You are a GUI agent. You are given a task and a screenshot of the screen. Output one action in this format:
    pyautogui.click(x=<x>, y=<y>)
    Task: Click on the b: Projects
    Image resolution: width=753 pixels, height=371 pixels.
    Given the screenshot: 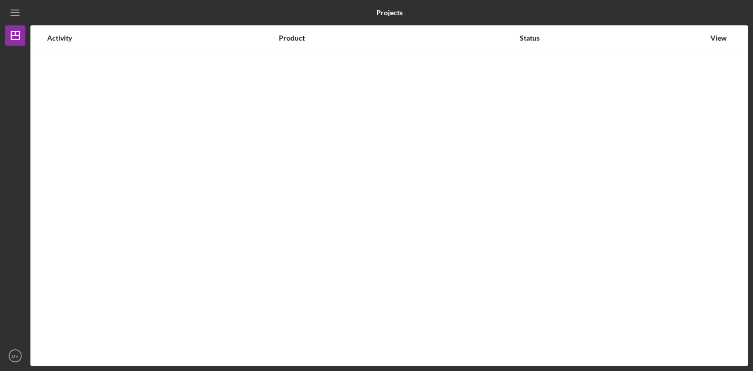 What is the action you would take?
    pyautogui.click(x=390, y=13)
    